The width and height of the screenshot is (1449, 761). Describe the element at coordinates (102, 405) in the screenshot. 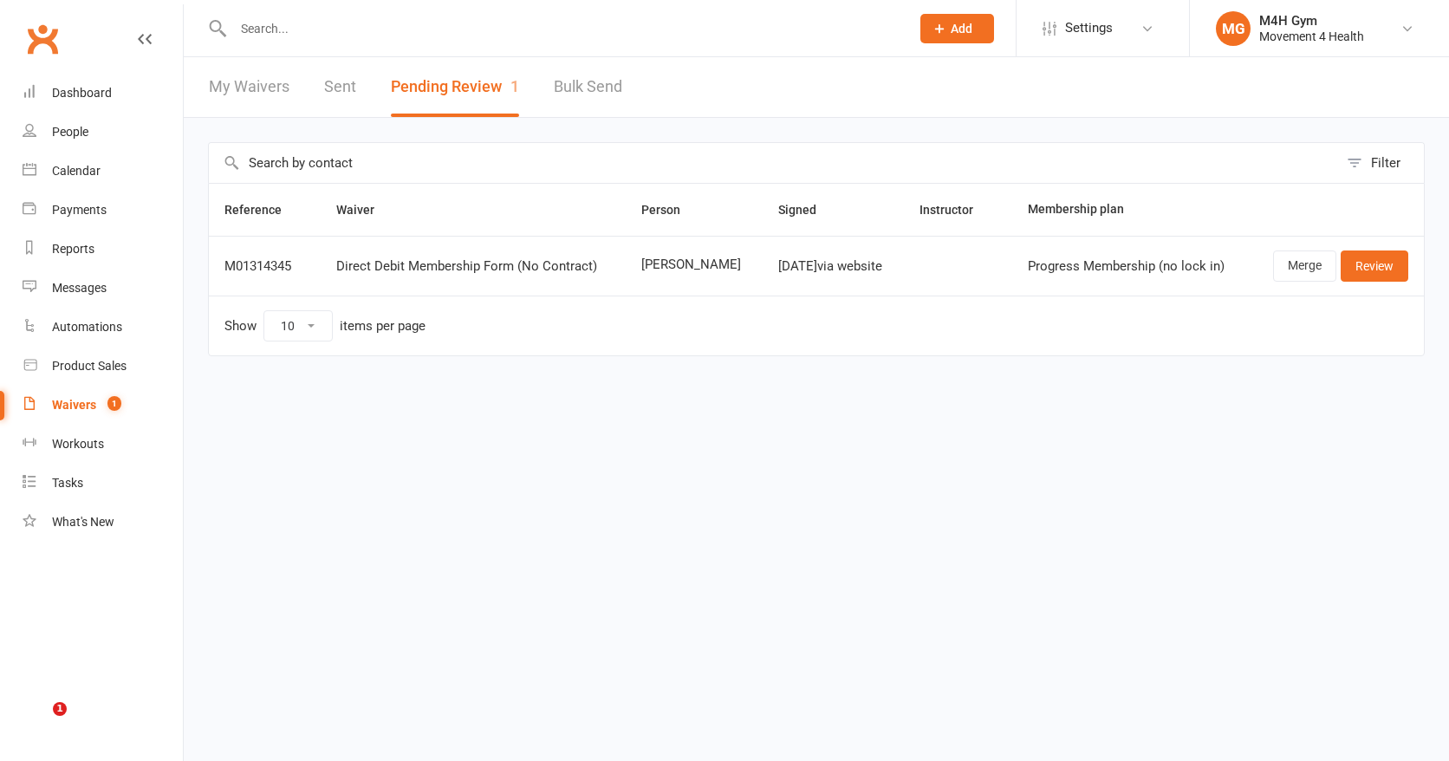

I see `a: Waivers 1` at that location.